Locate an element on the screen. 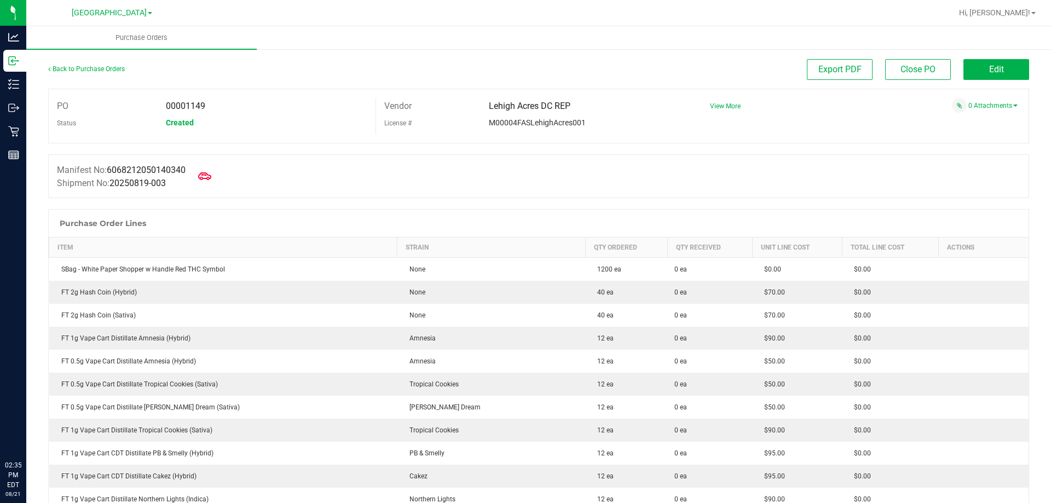 Image resolution: width=1051 pixels, height=503 pixels. span: Cakez is located at coordinates (415, 476).